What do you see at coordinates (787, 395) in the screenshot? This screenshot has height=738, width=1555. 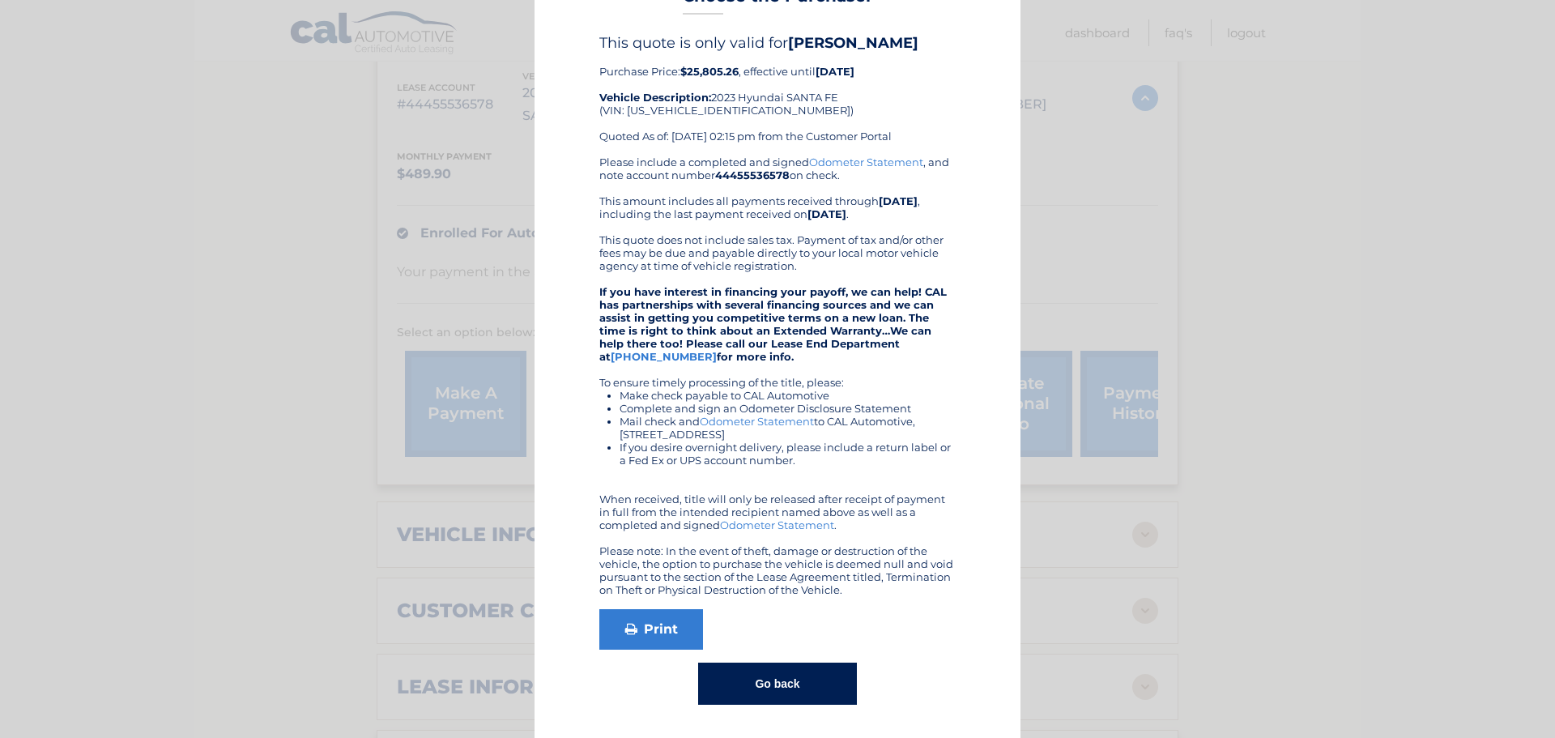 I see `li: Make check payable to CAL Automotive` at bounding box center [787, 395].